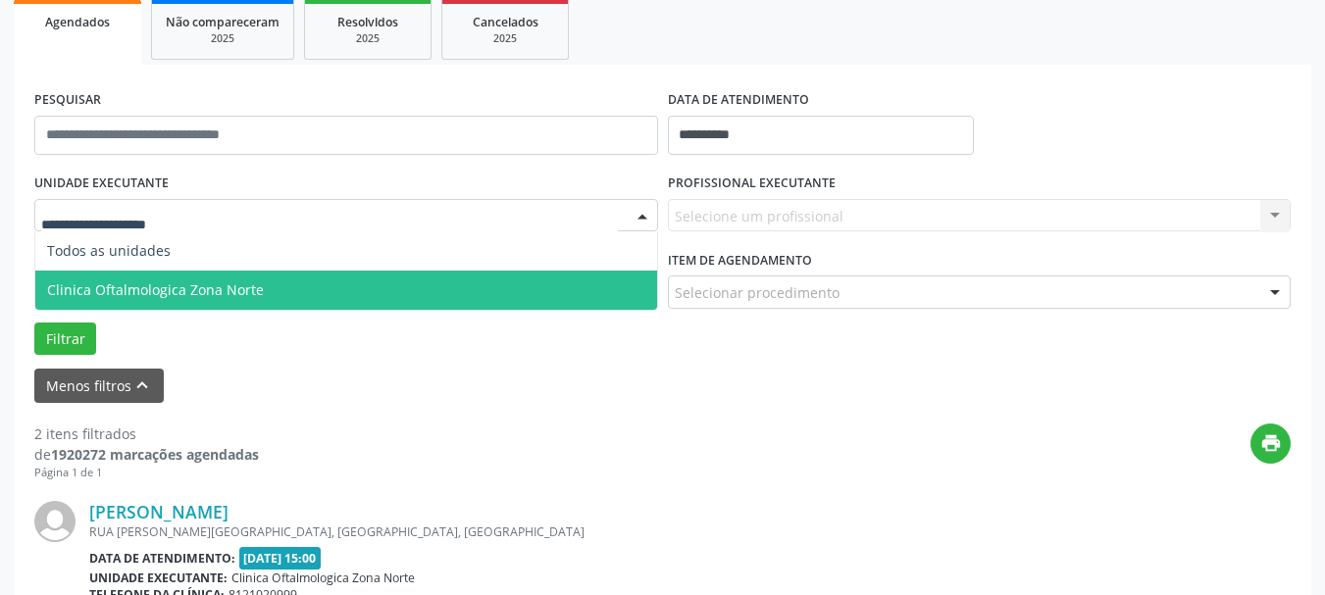  Describe the element at coordinates (738, 100) in the screenshot. I see `label: DATA DE ATENDIMENTO` at that location.